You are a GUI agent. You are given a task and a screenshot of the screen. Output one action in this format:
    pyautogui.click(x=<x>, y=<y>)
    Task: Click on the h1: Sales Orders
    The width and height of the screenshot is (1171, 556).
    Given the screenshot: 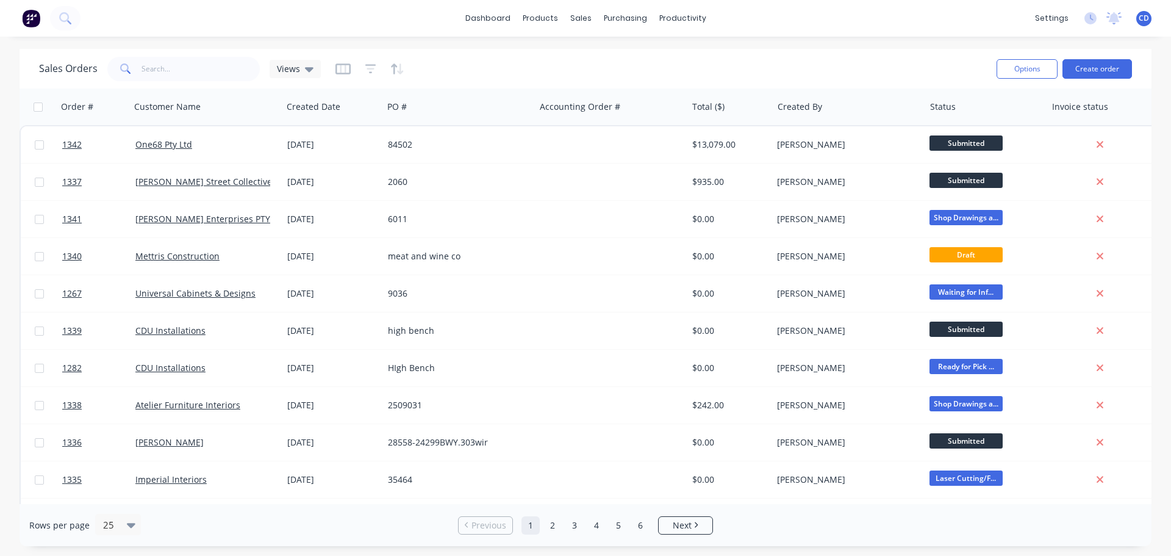 What is the action you would take?
    pyautogui.click(x=68, y=68)
    